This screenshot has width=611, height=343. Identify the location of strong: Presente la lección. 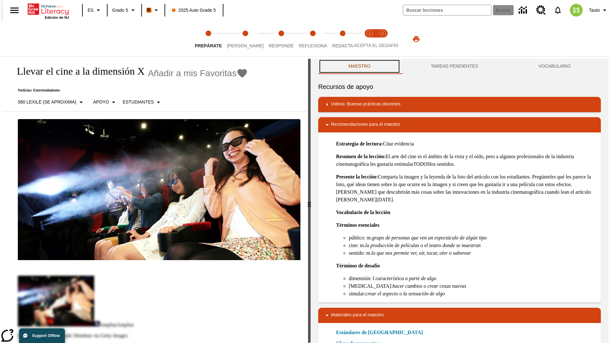
(356, 177).